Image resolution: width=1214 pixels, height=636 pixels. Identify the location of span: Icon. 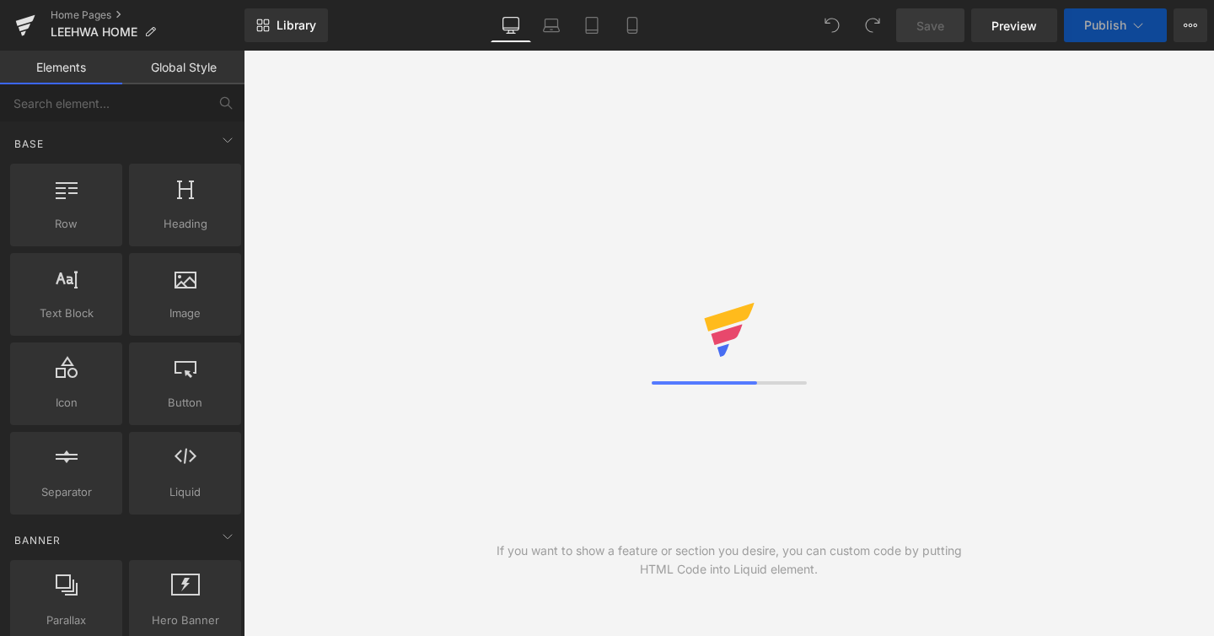
(66, 402).